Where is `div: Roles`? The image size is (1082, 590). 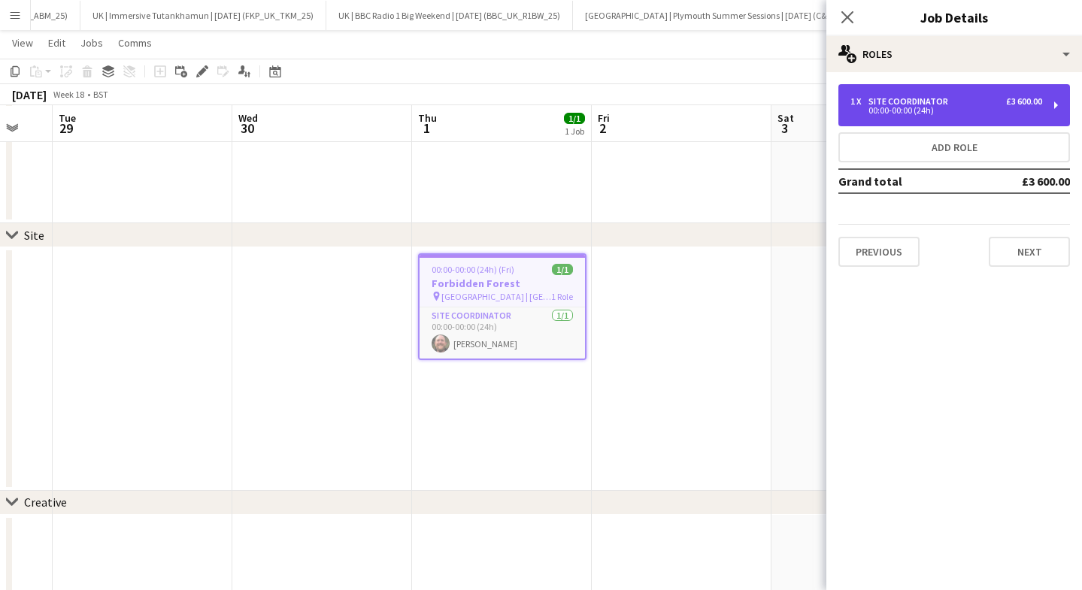
div: Roles is located at coordinates (954, 54).